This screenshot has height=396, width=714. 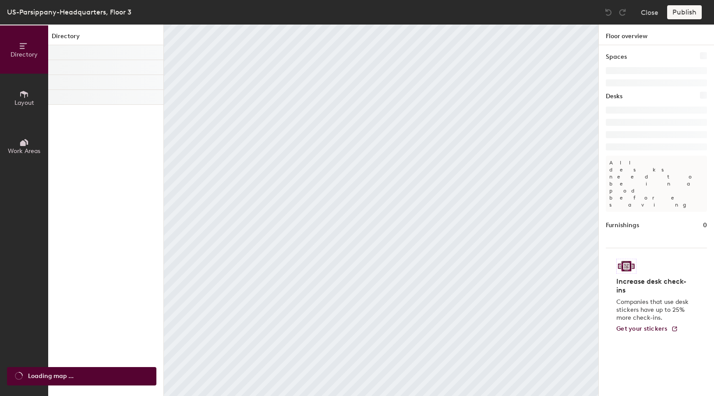 I want to click on button: Close, so click(x=650, y=12).